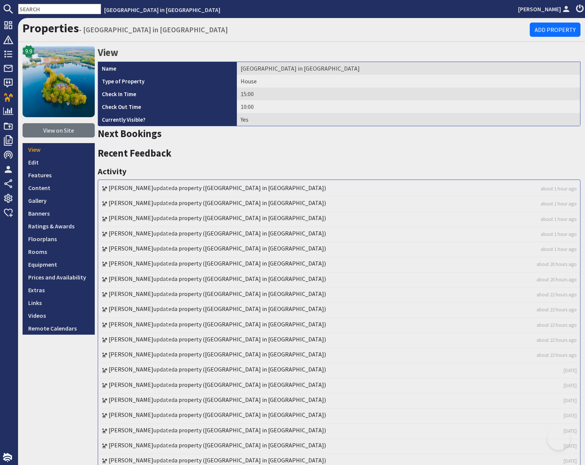 This screenshot has height=465, width=585. Describe the element at coordinates (29, 51) in the screenshot. I see `span: 9.9` at that location.